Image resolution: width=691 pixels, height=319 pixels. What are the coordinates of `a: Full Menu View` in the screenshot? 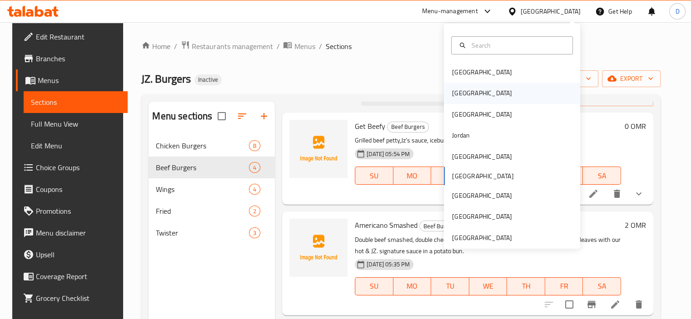 It's located at (75, 124).